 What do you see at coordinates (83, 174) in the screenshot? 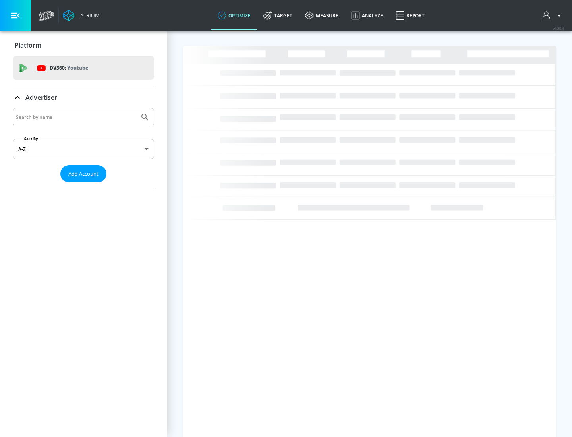
I see `button: Add Account` at bounding box center [83, 174].